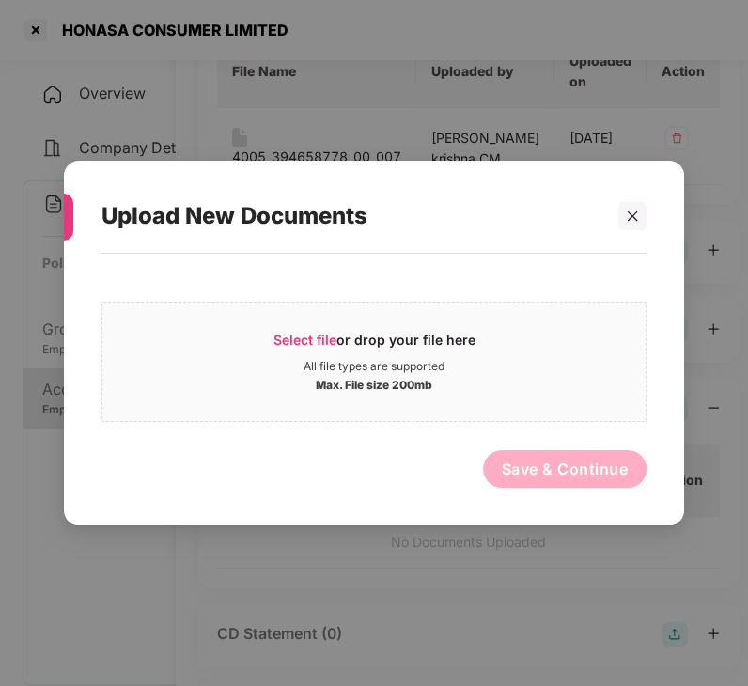  I want to click on div: or drop your file here, so click(374, 345).